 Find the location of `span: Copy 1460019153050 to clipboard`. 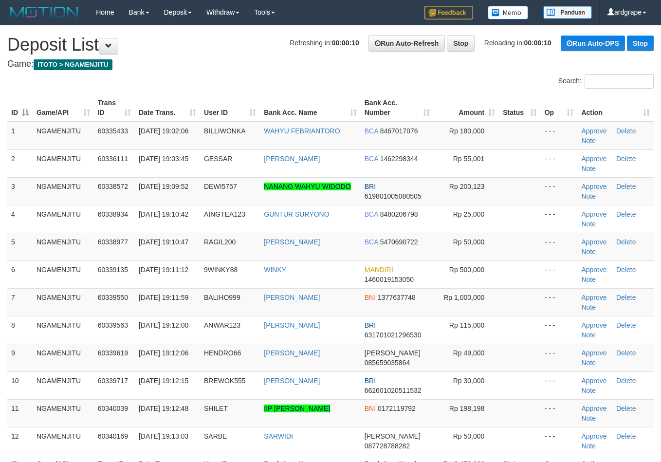

span: Copy 1460019153050 to clipboard is located at coordinates (389, 279).